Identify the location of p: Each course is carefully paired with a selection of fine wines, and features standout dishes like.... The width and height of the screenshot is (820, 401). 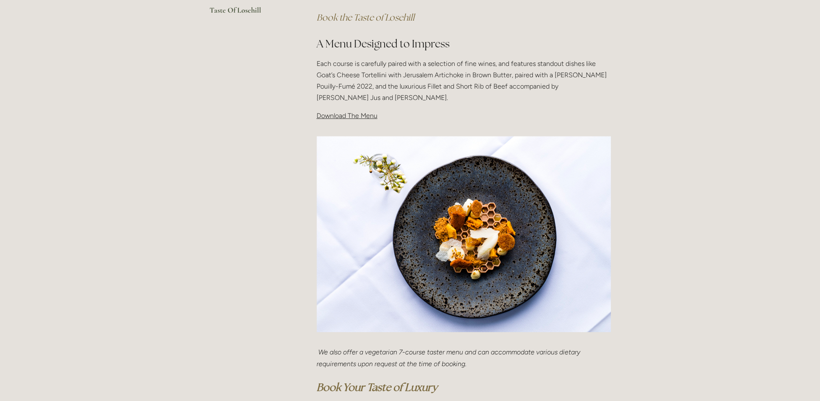
(464, 81).